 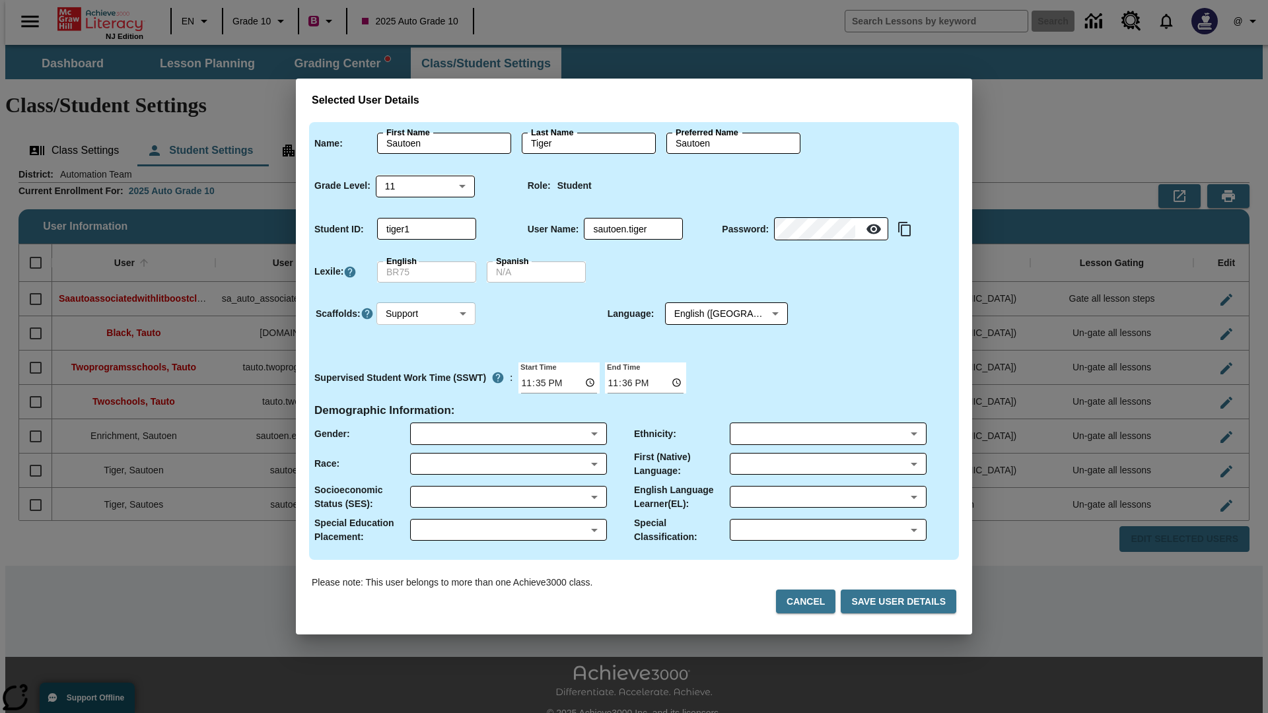 What do you see at coordinates (426, 314) in the screenshot?
I see `div: Support` at bounding box center [426, 314].